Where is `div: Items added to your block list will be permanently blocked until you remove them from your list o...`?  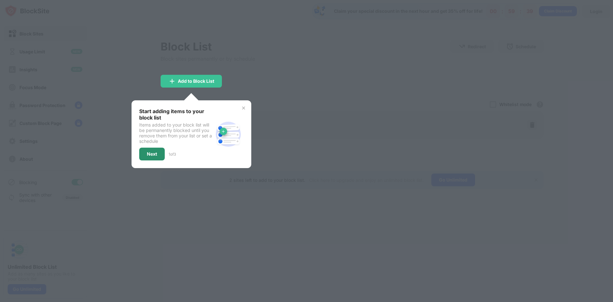 div: Items added to your block list will be permanently blocked until you remove them from your list o... is located at coordinates (176, 133).